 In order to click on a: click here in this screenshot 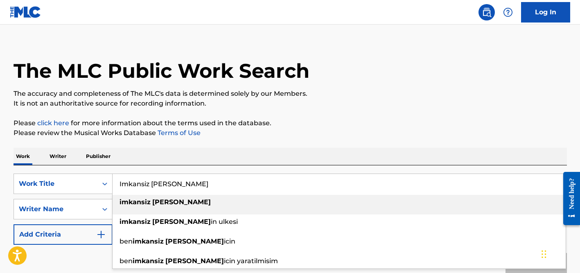, I will do `click(53, 123)`.